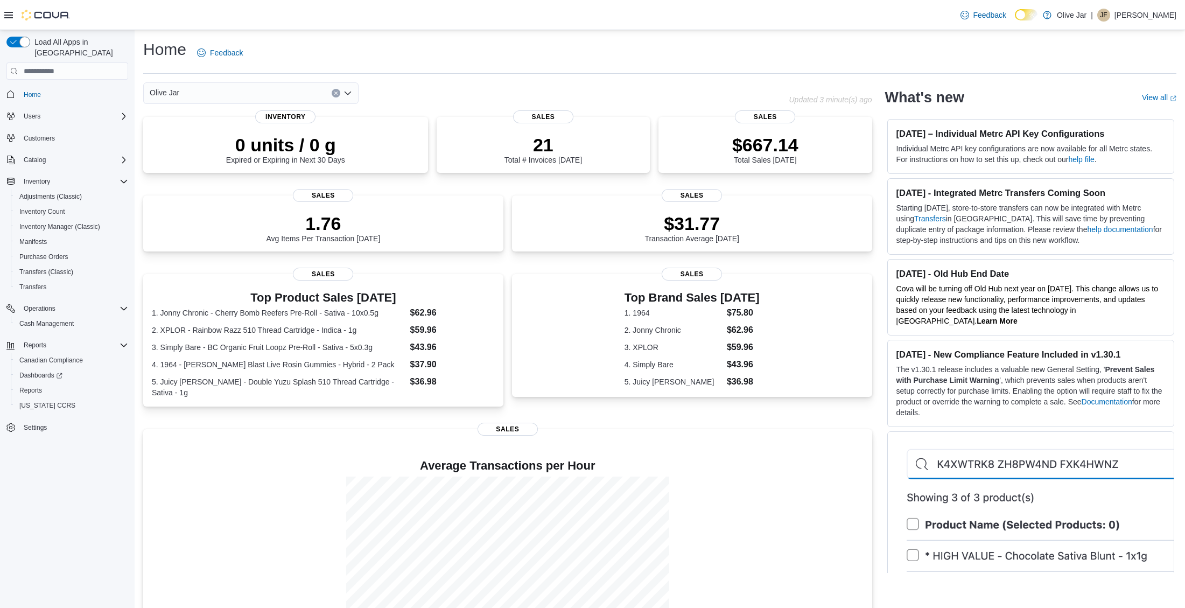 This screenshot has width=1185, height=608. What do you see at coordinates (765, 145) in the screenshot?
I see `p: $667.14` at bounding box center [765, 145].